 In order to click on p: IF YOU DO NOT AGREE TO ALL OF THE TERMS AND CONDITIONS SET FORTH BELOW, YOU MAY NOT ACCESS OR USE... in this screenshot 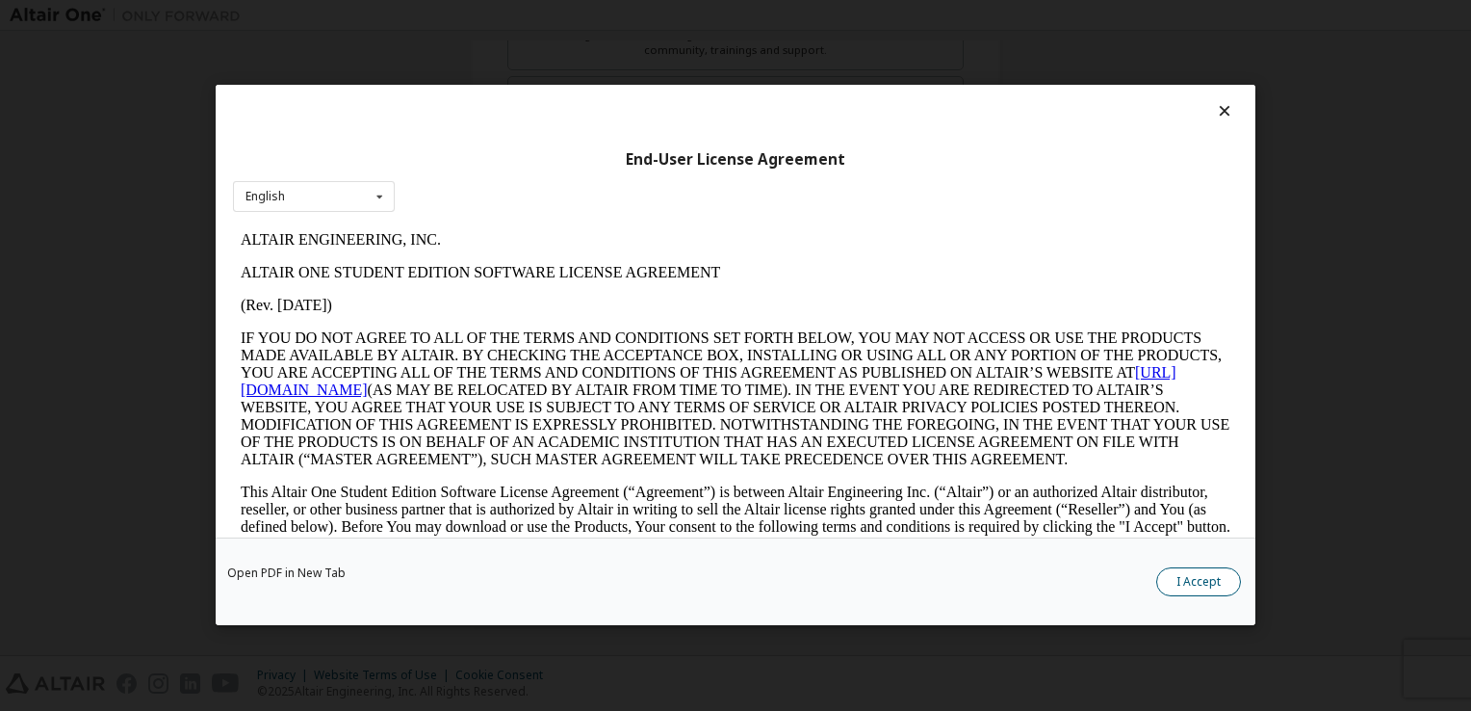, I will do `click(503, 175)`.